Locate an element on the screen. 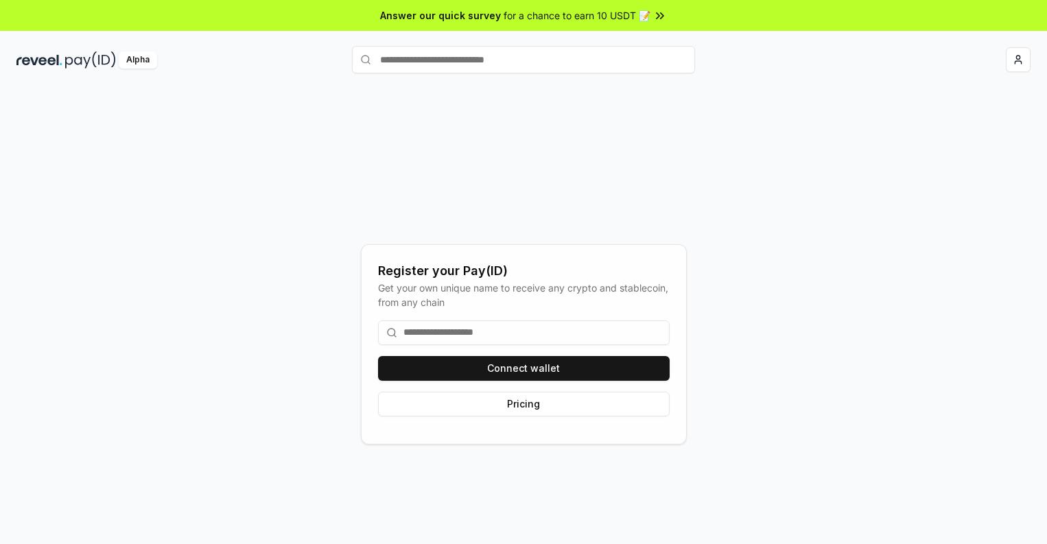  img: reveel_dark is located at coordinates (39, 60).